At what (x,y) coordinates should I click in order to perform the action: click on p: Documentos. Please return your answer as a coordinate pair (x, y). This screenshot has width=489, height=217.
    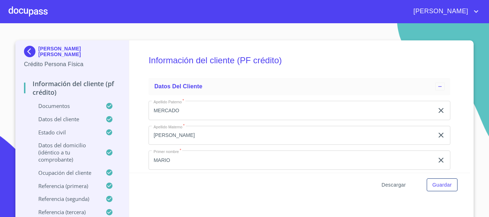
    Looking at the image, I should click on (65, 106).